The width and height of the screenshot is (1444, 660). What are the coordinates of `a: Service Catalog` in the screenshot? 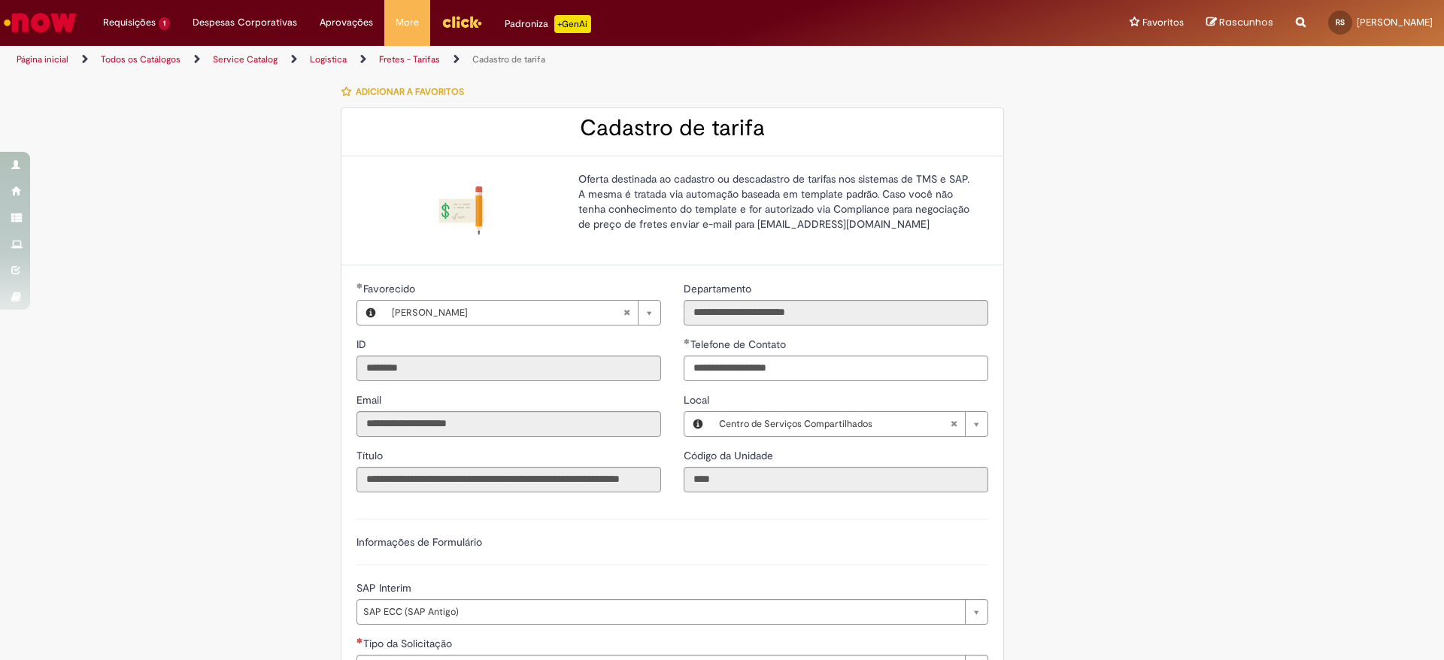 It's located at (245, 59).